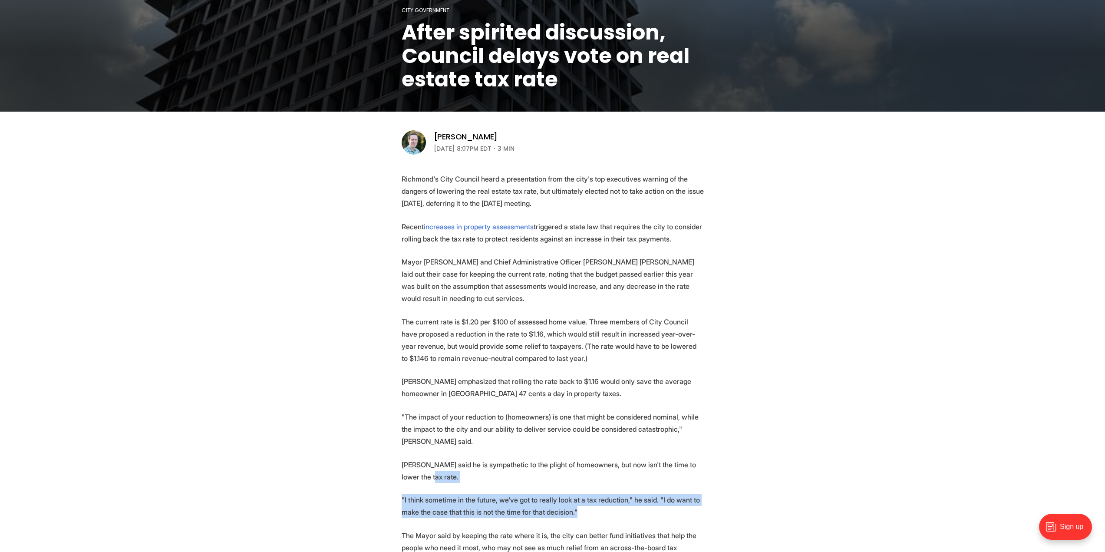 Image resolution: width=1105 pixels, height=552 pixels. Describe the element at coordinates (553, 506) in the screenshot. I see `p: "I think sometime in the future, we've got to really look at a tax reduction," he said. "I do wan...` at that location.